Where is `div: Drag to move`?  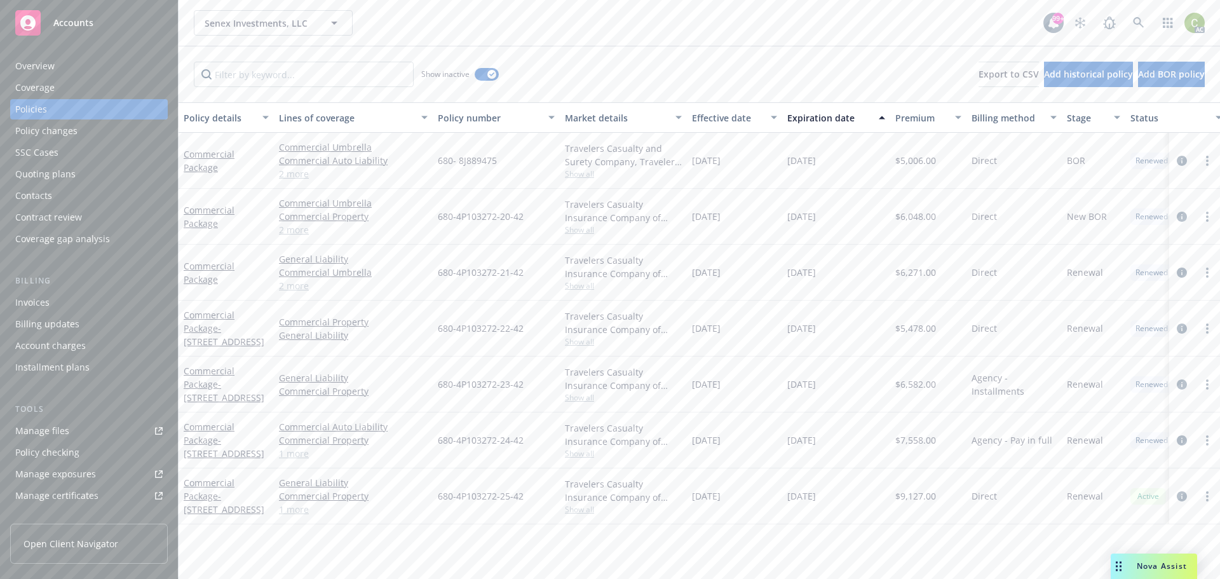 div: Drag to move is located at coordinates (1118, 566).